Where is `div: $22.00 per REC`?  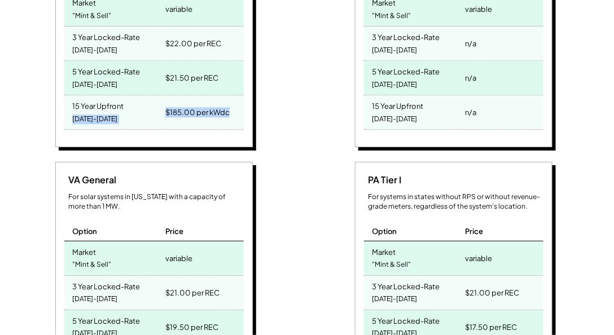
div: $22.00 per REC is located at coordinates (193, 43).